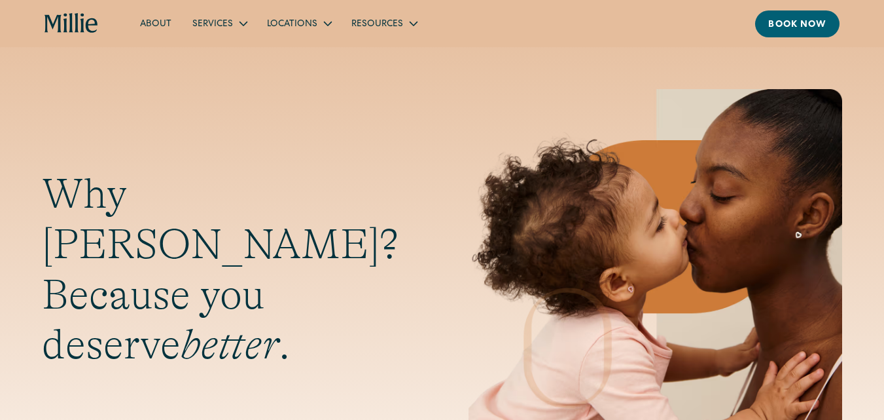  I want to click on a: home, so click(71, 24).